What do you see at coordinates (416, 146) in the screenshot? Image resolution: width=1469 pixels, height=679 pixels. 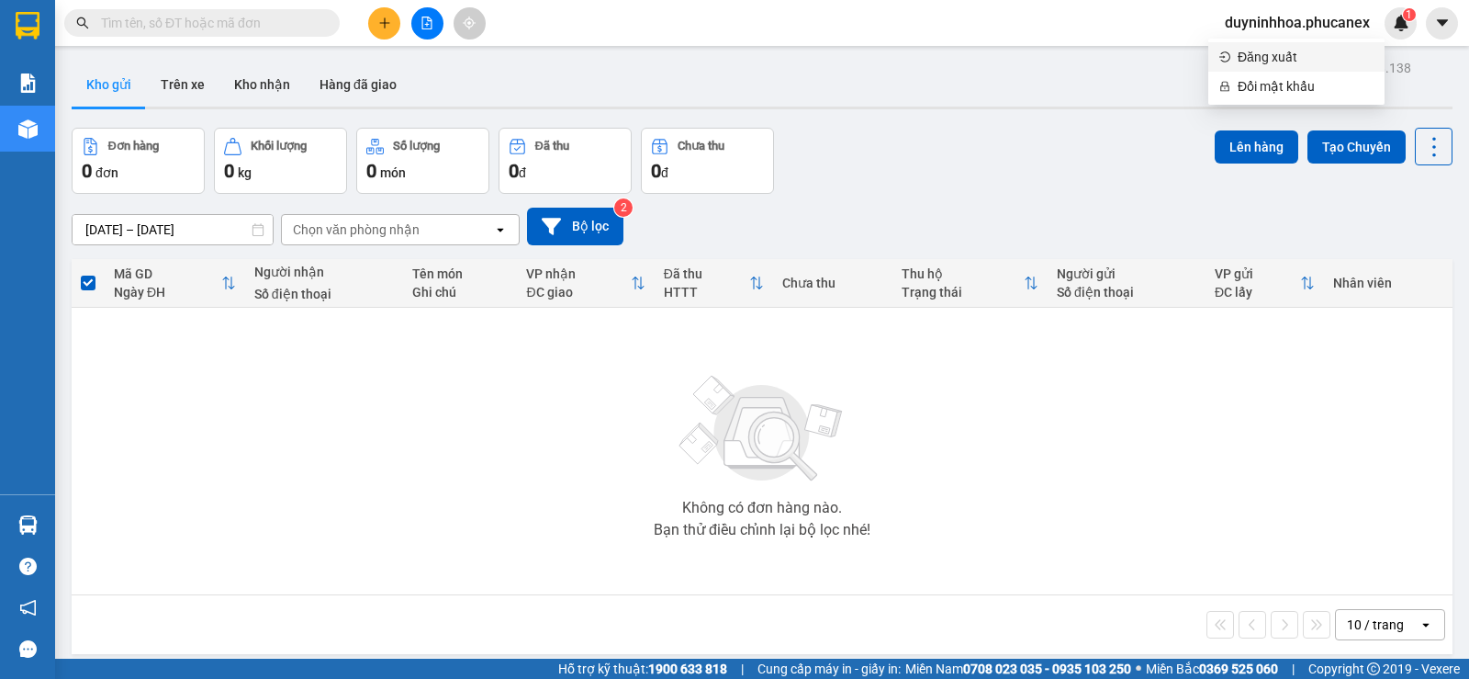 I see `div: Số lượng` at bounding box center [416, 146].